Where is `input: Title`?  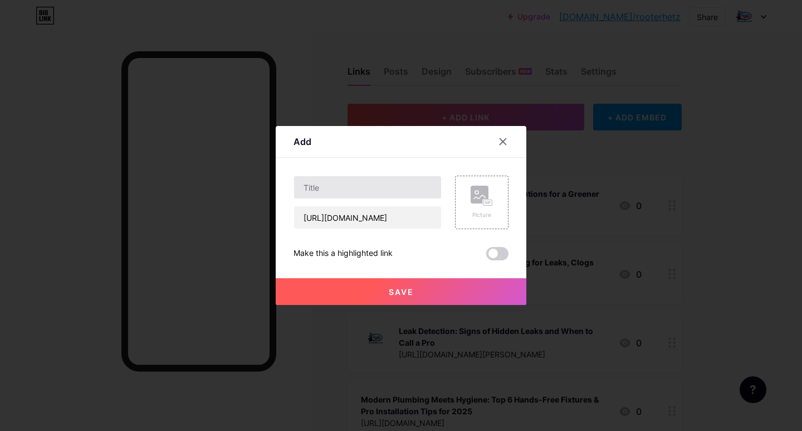
input: Title is located at coordinates (368, 187).